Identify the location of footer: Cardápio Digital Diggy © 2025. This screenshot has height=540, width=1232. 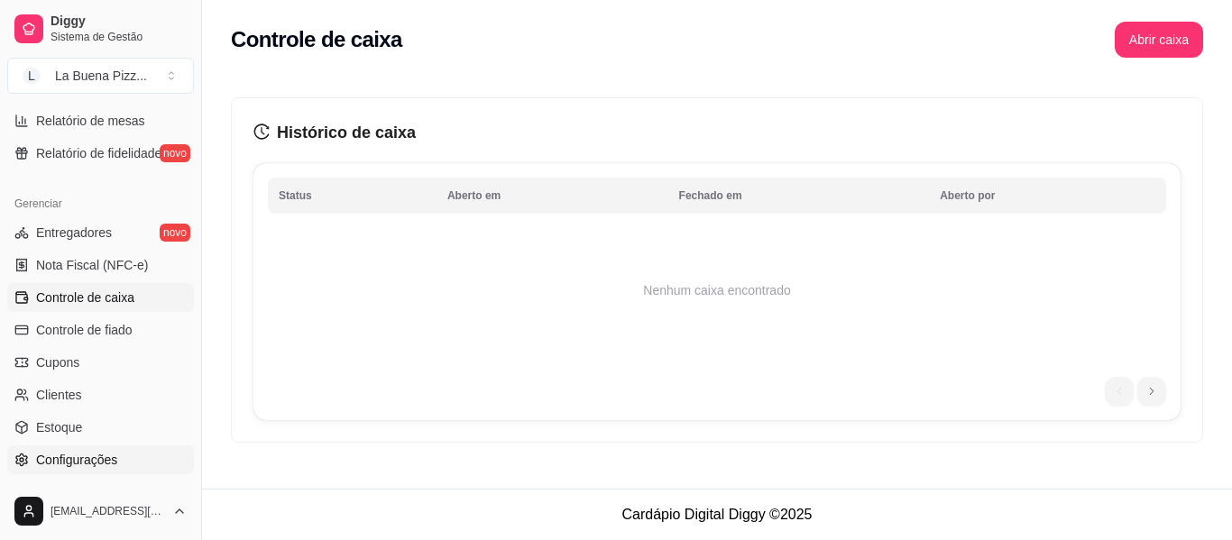
(717, 514).